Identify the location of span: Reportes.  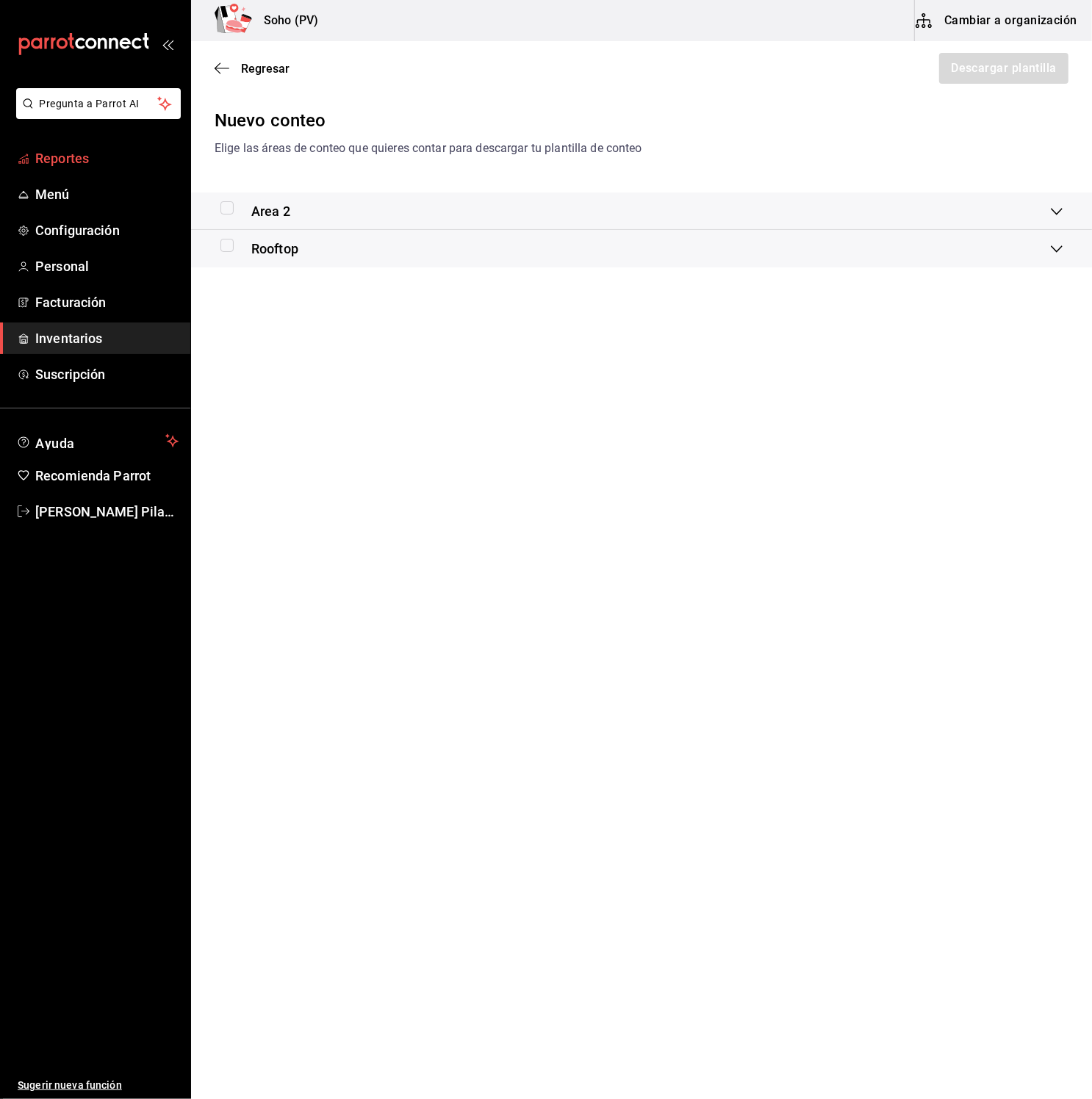
(107, 158).